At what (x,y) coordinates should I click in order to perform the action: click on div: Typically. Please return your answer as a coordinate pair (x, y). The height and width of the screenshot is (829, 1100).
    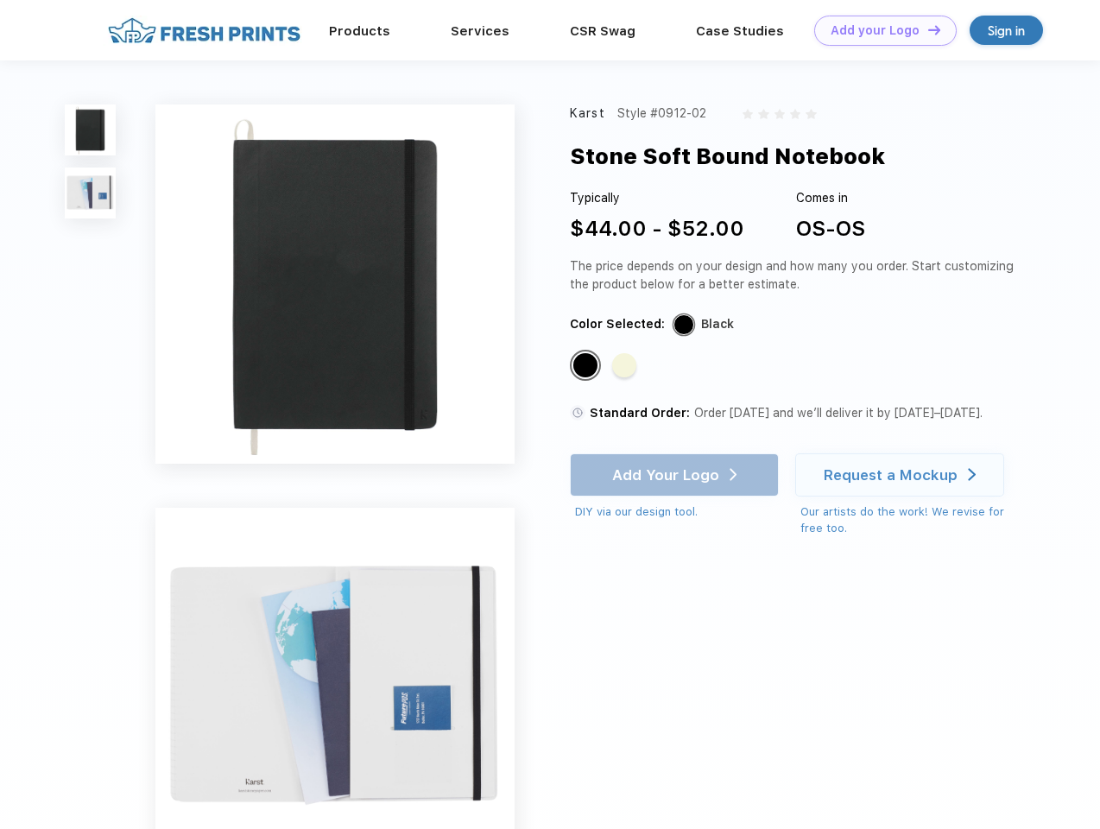
    Looking at the image, I should click on (657, 198).